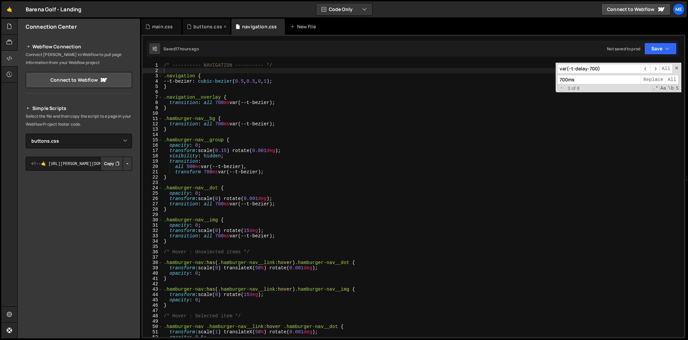  I want to click on div: 11, so click(152, 119).